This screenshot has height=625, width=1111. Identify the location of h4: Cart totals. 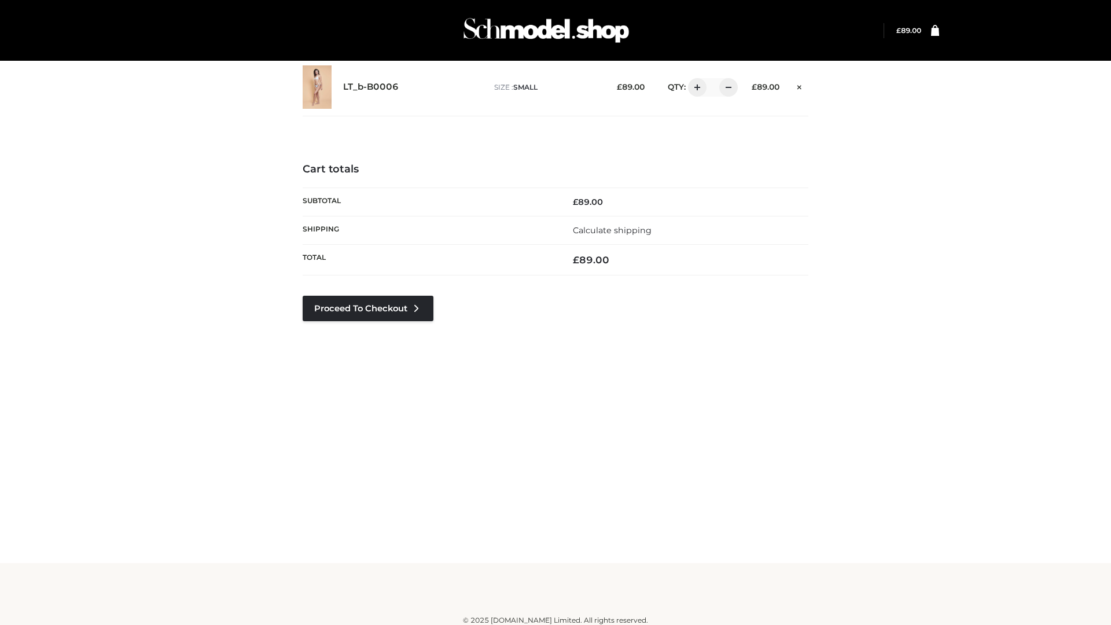
(555, 169).